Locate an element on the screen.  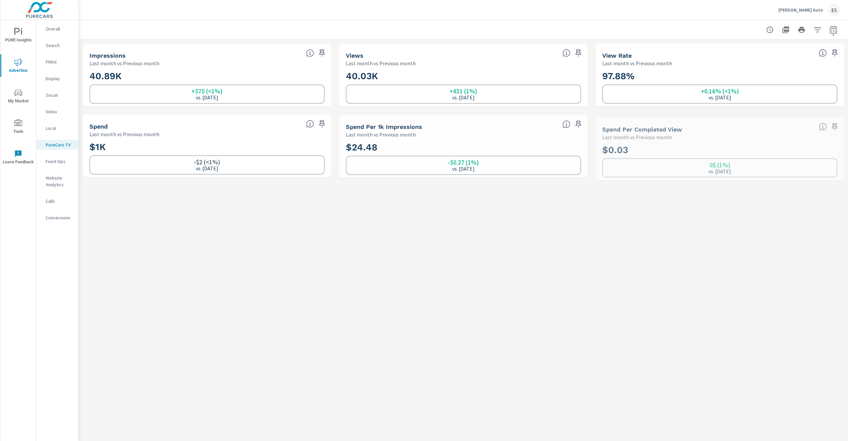
div: Social is located at coordinates (57, 95).